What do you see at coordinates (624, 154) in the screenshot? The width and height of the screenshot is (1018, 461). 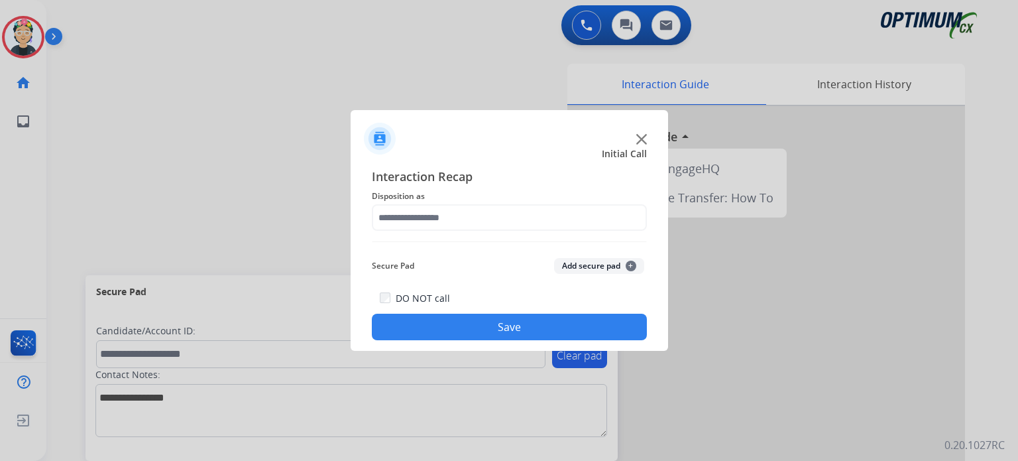 I see `span: Initial Call` at bounding box center [624, 154].